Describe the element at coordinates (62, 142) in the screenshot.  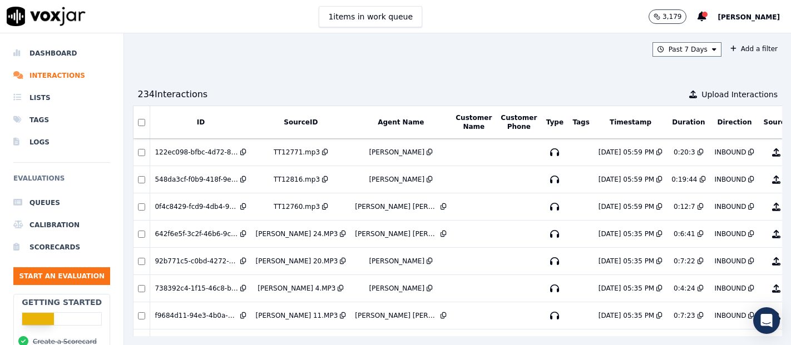
I see `a: Logs` at that location.